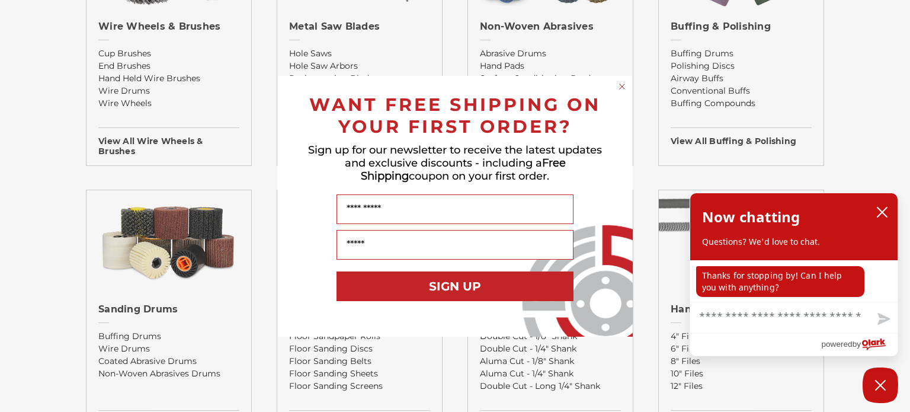 This screenshot has height=412, width=910. I want to click on span: powered, so click(836, 343).